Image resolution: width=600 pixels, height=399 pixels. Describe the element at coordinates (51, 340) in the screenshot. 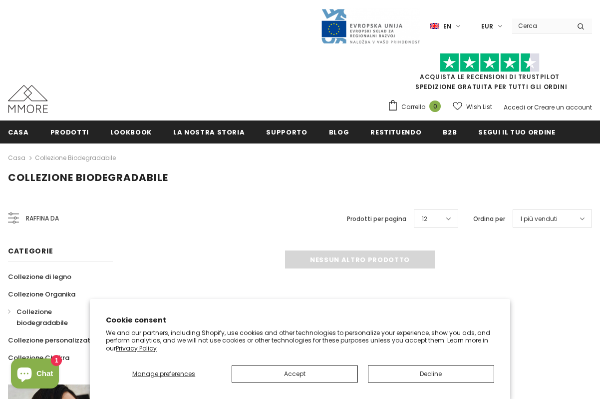

I see `span: Collezione personalizzata` at that location.